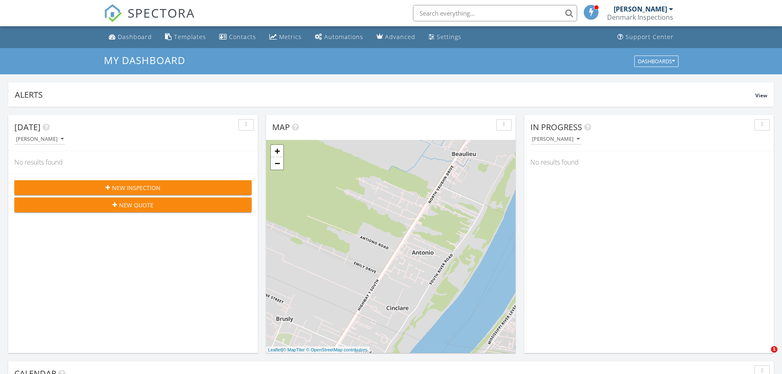  I want to click on a: SPECTORA, so click(149, 20).